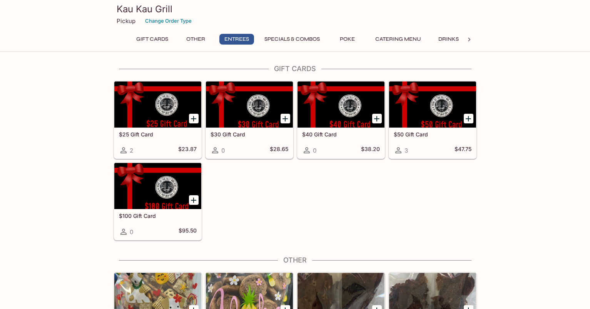 Image resolution: width=590 pixels, height=309 pixels. Describe the element at coordinates (463, 150) in the screenshot. I see `h5: $47.75` at that location.